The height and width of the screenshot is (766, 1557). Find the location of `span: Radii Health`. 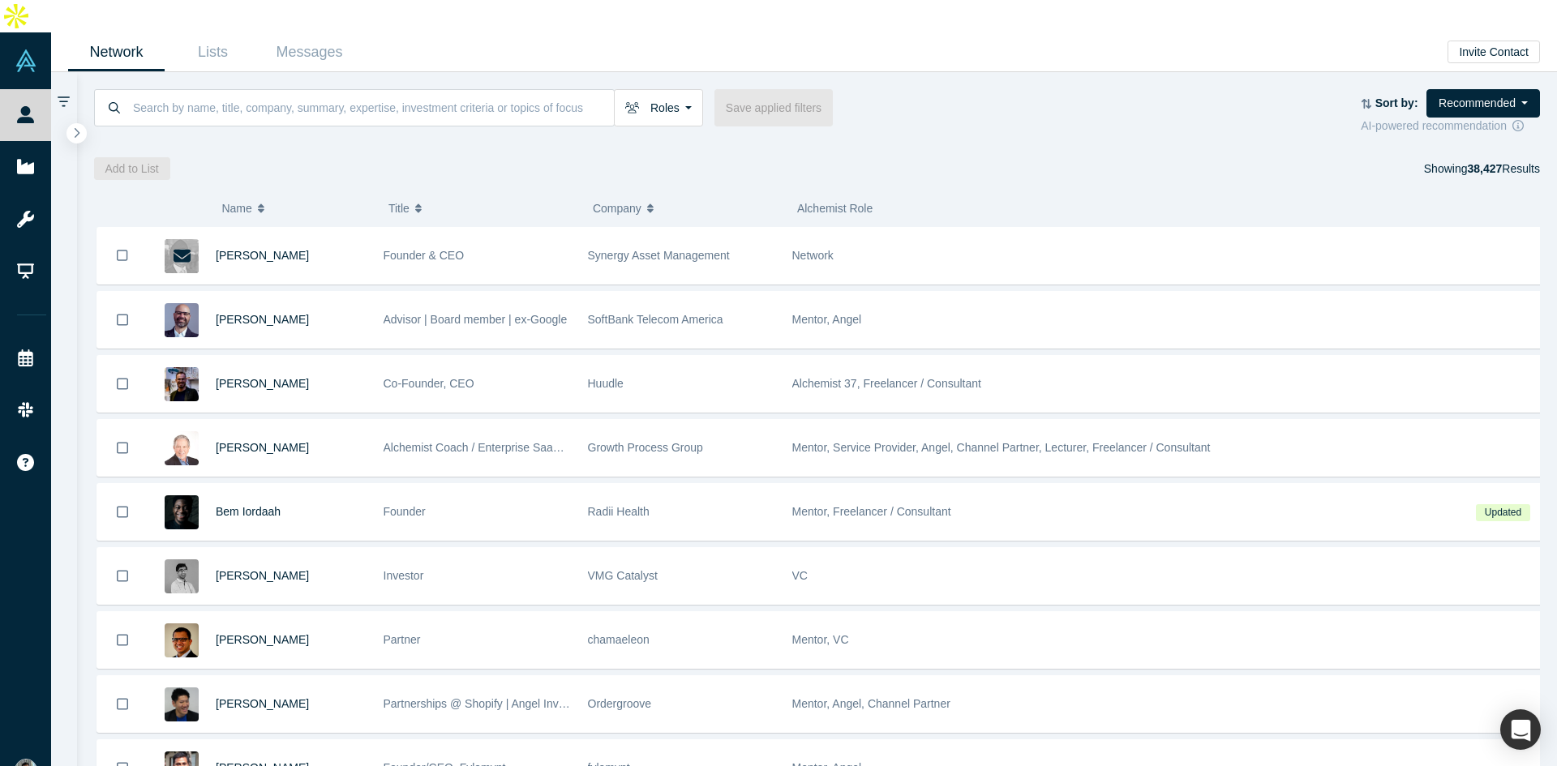

span: Radii Health is located at coordinates (619, 512).